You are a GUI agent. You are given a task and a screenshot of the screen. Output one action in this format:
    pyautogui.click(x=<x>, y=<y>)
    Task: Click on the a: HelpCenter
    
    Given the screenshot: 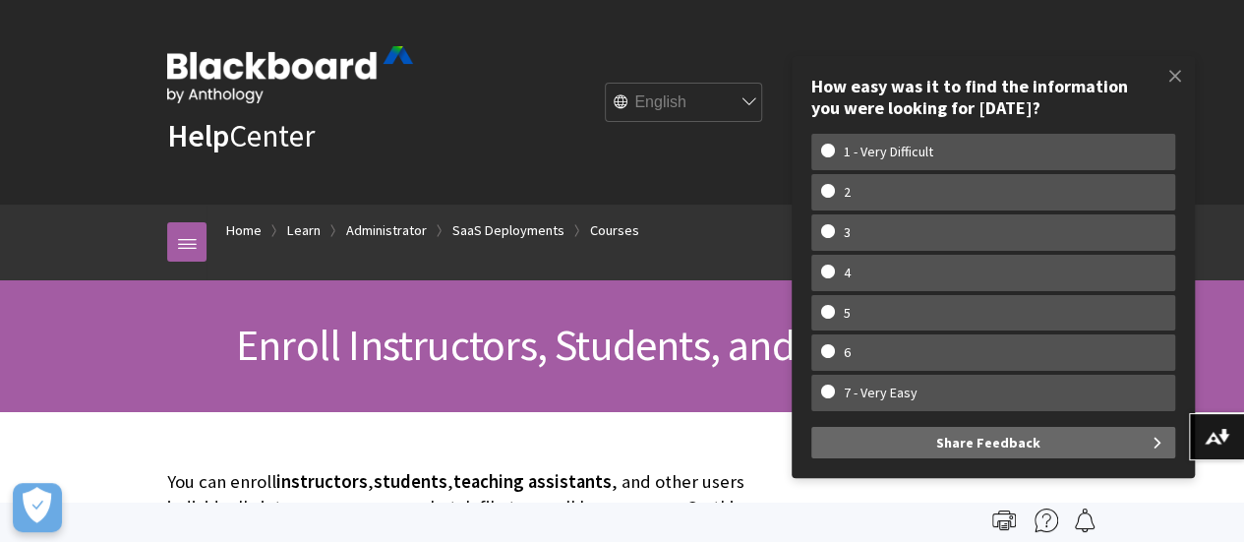 What is the action you would take?
    pyautogui.click(x=241, y=136)
    